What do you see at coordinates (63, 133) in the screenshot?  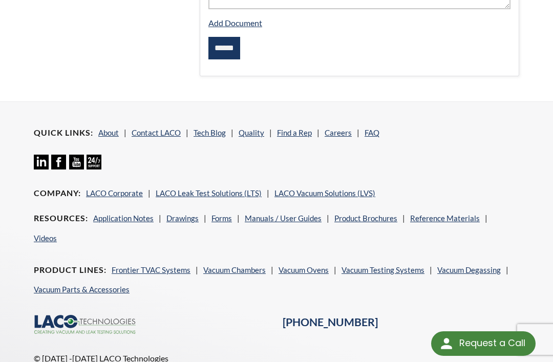 I see `h4: Quick Links` at bounding box center [63, 133].